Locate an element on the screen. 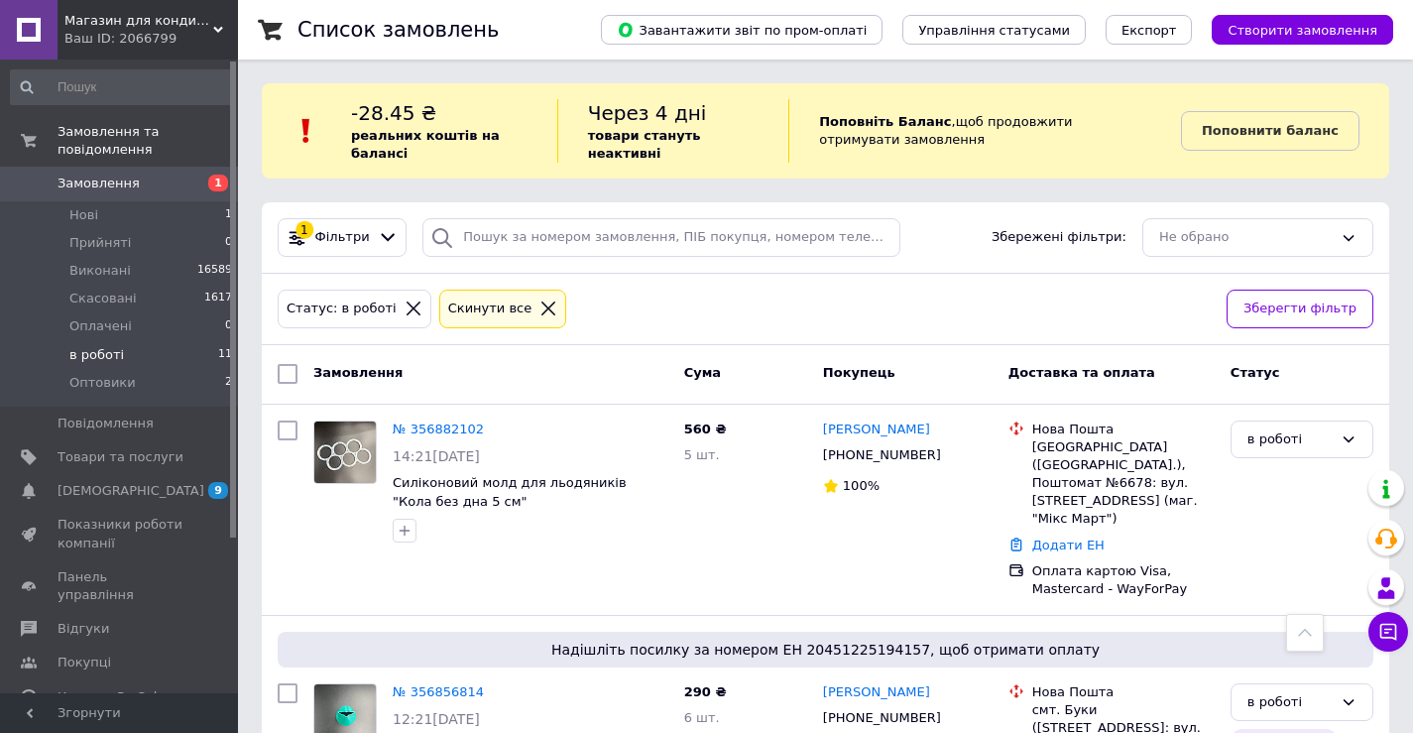  span: Фільтри is located at coordinates (342, 237).